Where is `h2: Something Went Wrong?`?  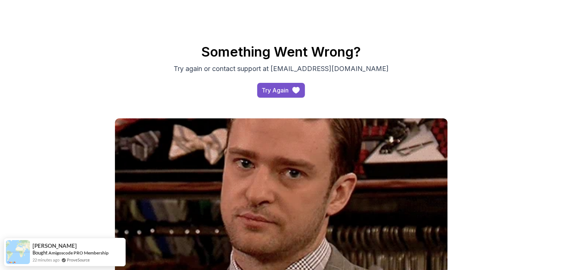 h2: Something Went Wrong? is located at coordinates (281, 52).